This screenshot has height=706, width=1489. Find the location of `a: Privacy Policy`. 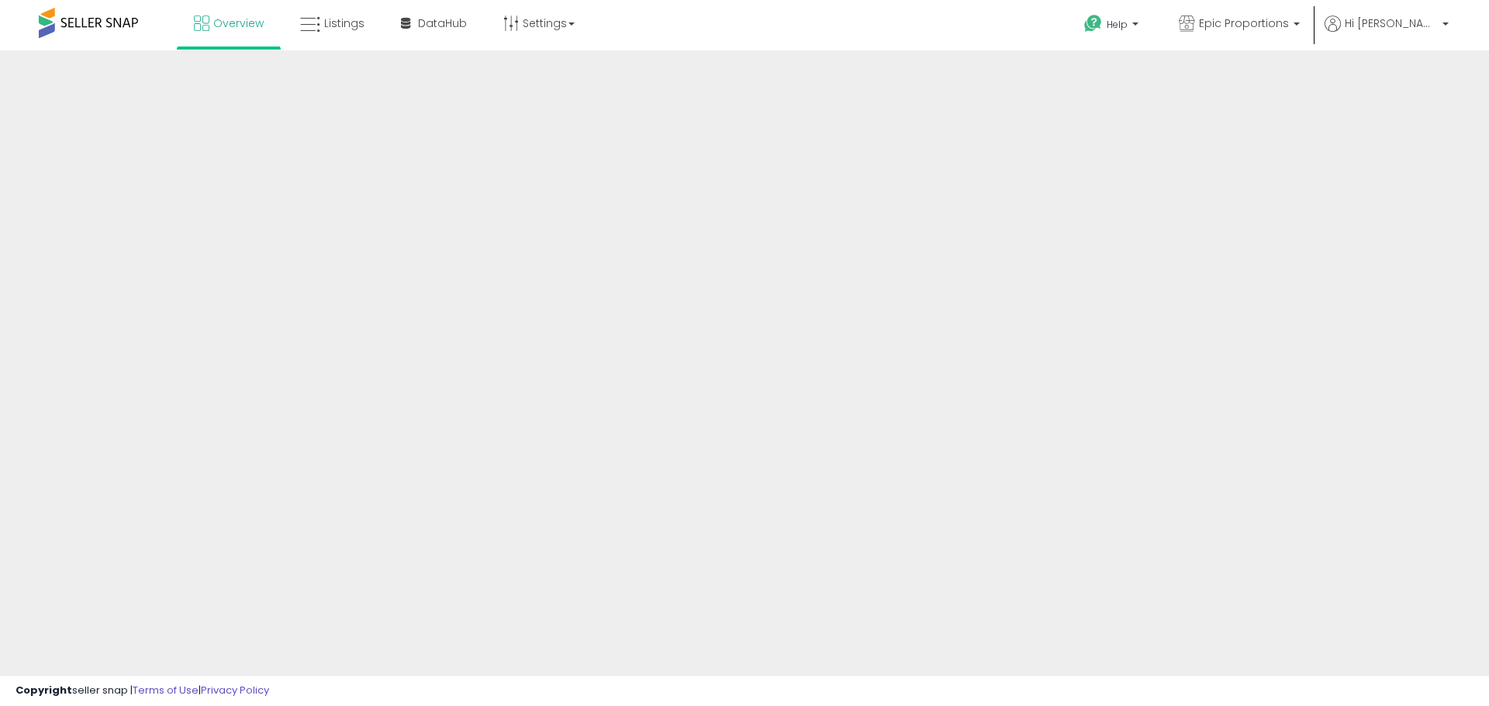

a: Privacy Policy is located at coordinates (235, 690).